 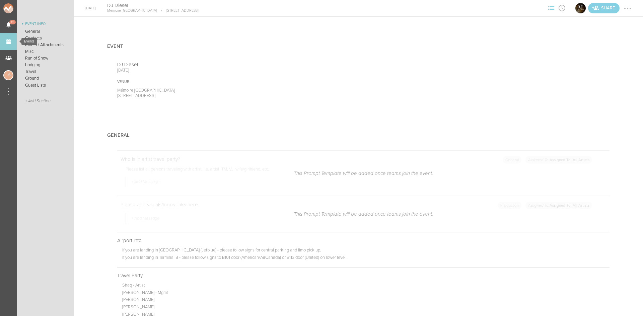 I want to click on div: Venue, so click(x=233, y=82).